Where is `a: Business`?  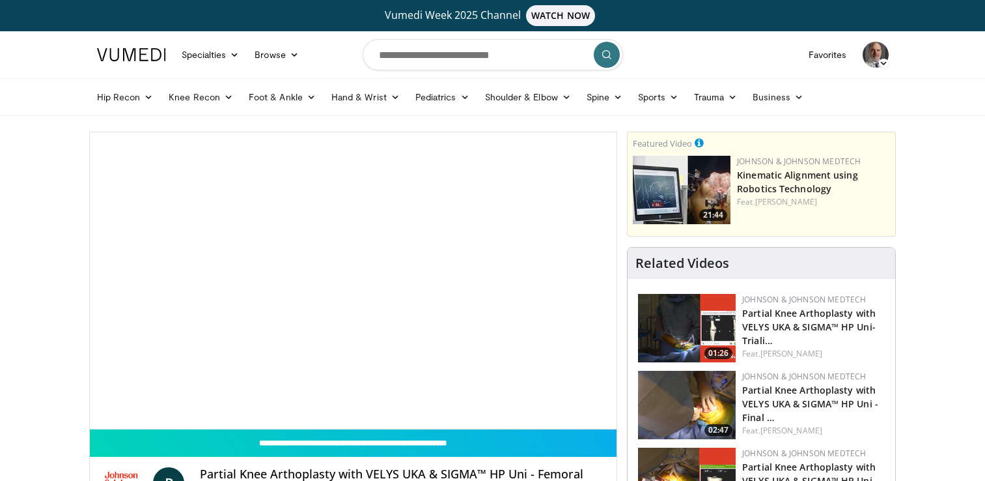 a: Business is located at coordinates (778, 97).